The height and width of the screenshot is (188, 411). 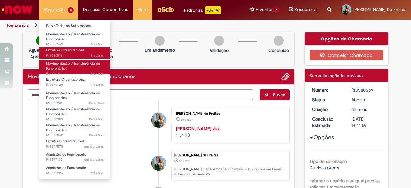 What do you see at coordinates (213, 10) in the screenshot?
I see `p: +GenAi` at bounding box center [213, 10].